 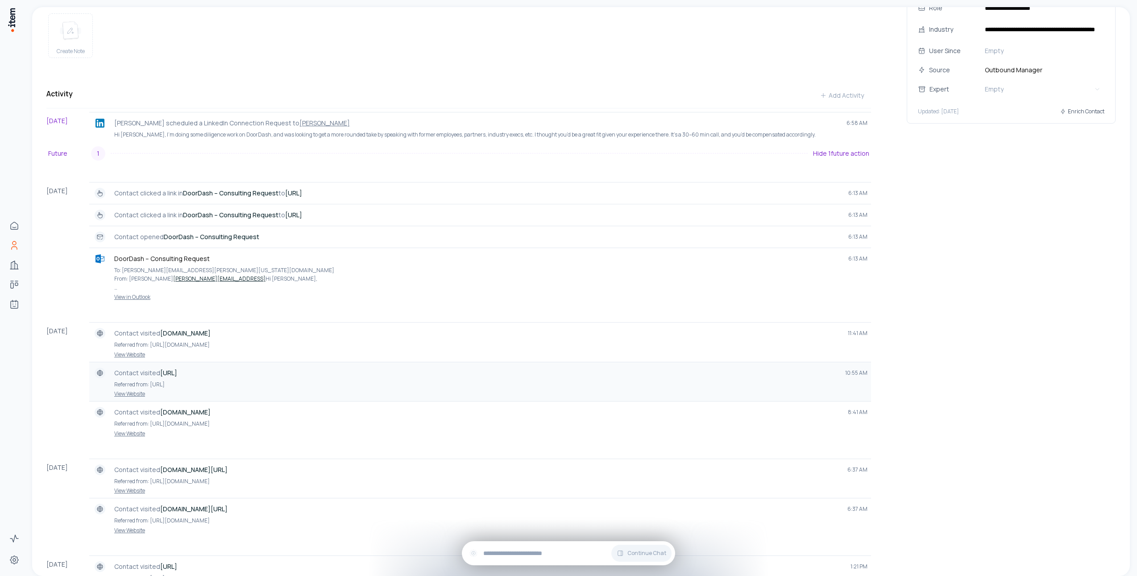 I want to click on a: View in Outlook, so click(x=480, y=297).